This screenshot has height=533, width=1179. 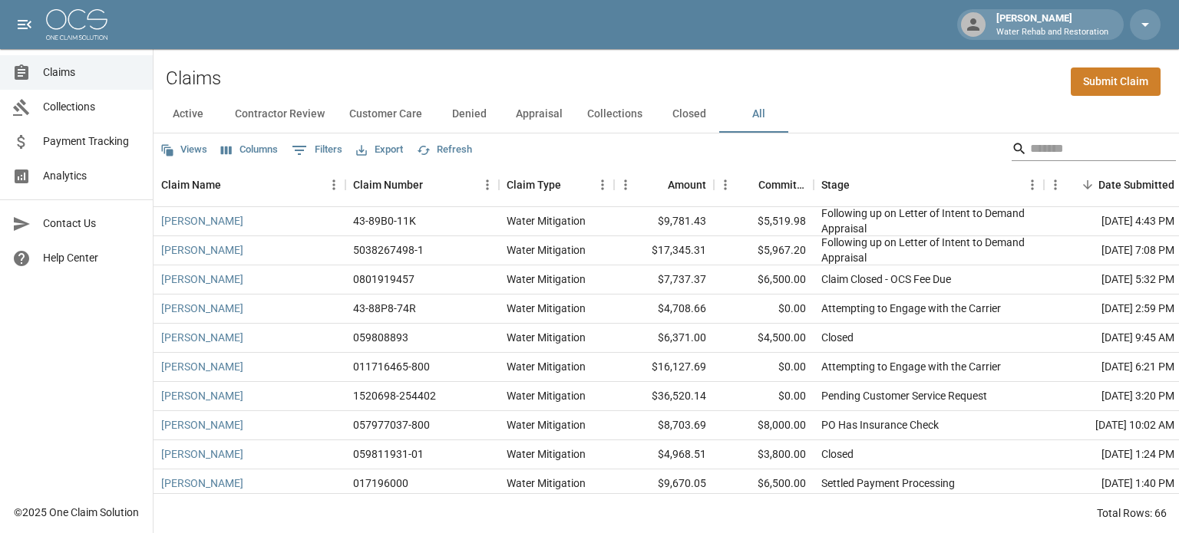 I want to click on div: $4,708.66, so click(x=664, y=309).